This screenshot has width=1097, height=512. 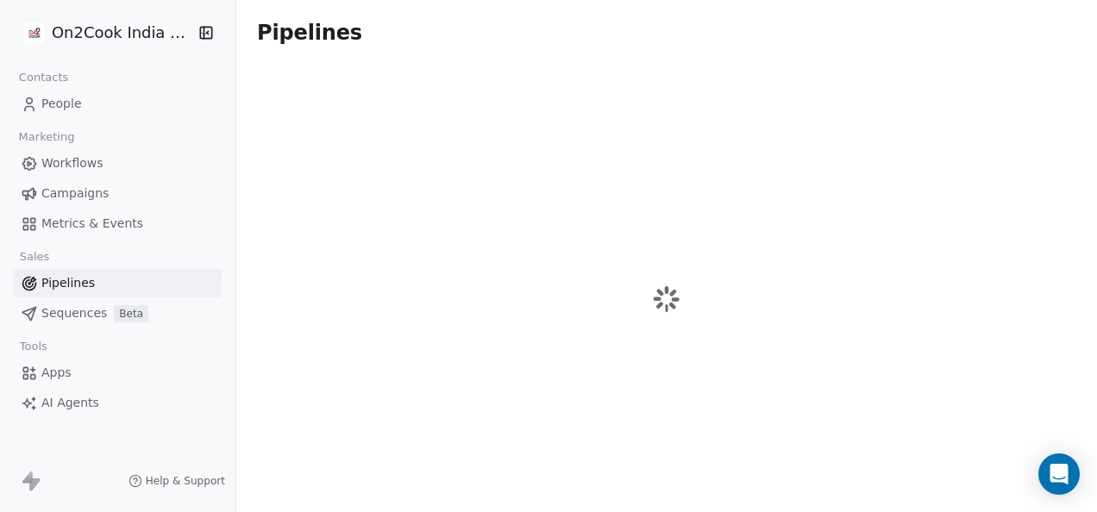 What do you see at coordinates (117, 104) in the screenshot?
I see `a: People` at bounding box center [117, 104].